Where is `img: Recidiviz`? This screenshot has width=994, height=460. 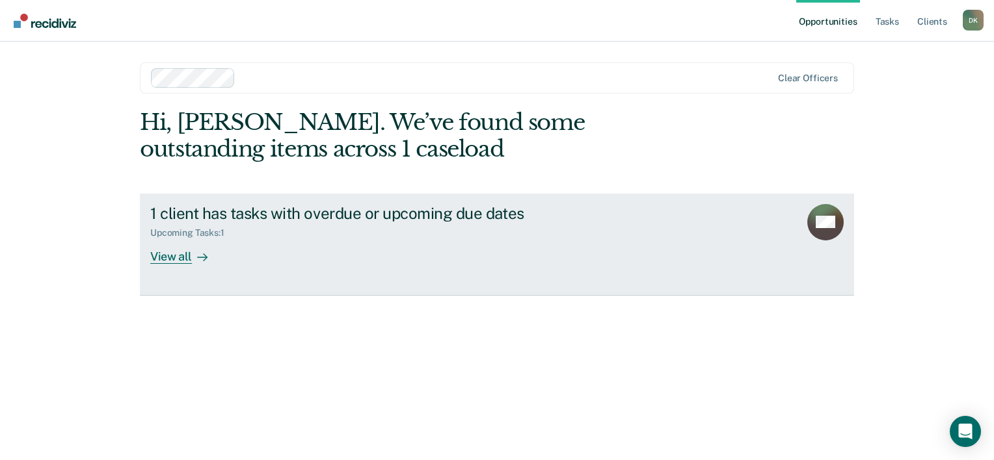
img: Recidiviz is located at coordinates (45, 21).